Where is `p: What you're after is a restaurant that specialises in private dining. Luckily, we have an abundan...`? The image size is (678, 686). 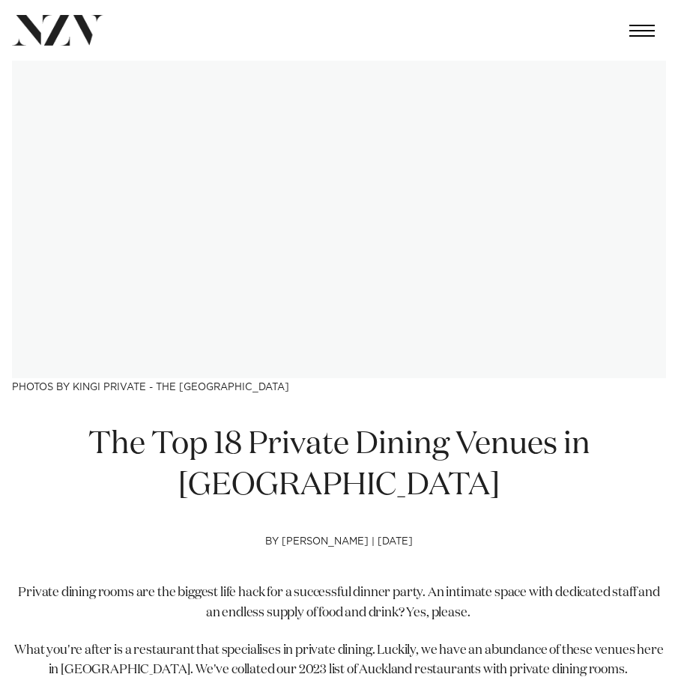 p: What you're after is a restaurant that specialises in private dining. Luckily, we have an abundan... is located at coordinates (339, 661).